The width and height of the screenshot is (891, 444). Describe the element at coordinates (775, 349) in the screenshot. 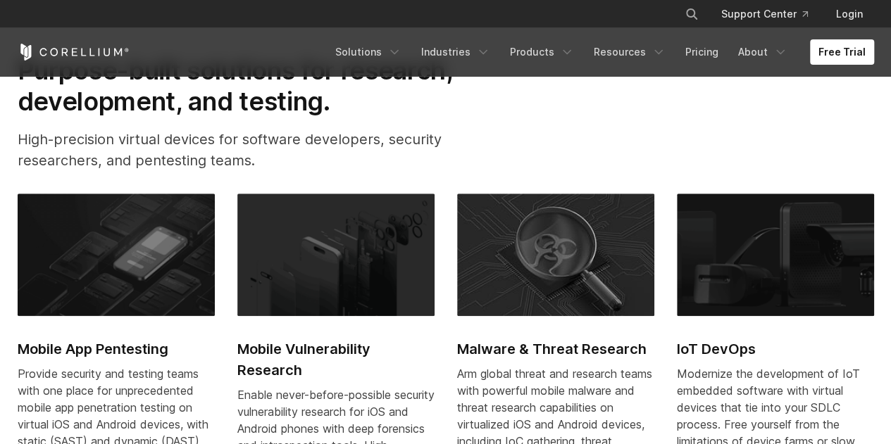

I see `h2: IoT DevOps` at that location.